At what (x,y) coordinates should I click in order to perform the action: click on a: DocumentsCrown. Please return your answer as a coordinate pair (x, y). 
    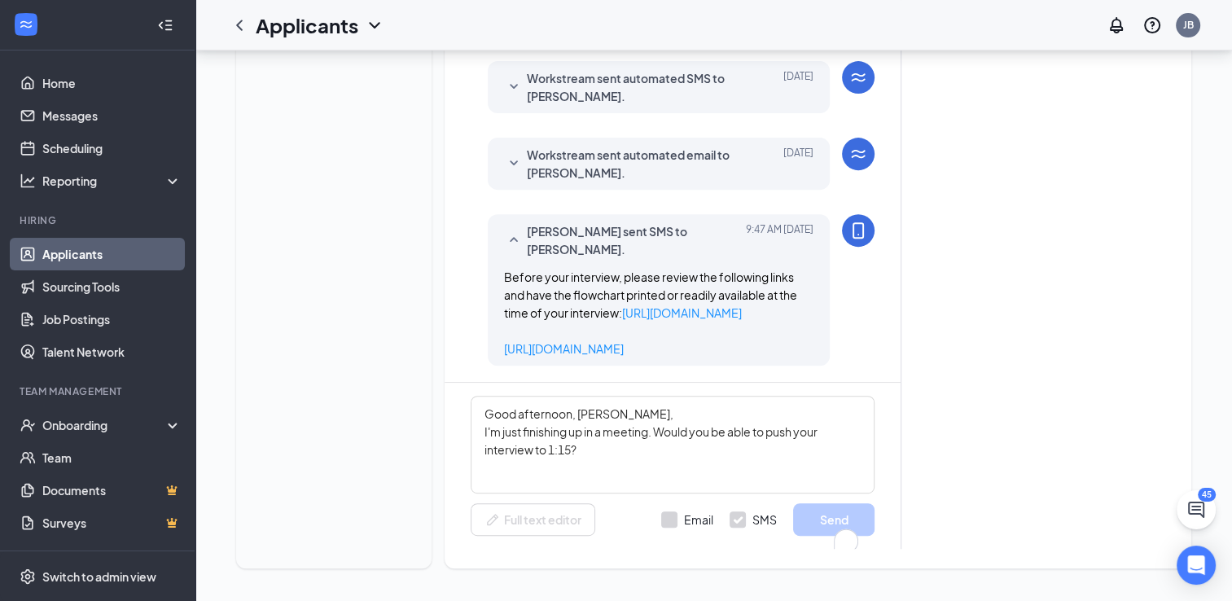
    Looking at the image, I should click on (112, 490).